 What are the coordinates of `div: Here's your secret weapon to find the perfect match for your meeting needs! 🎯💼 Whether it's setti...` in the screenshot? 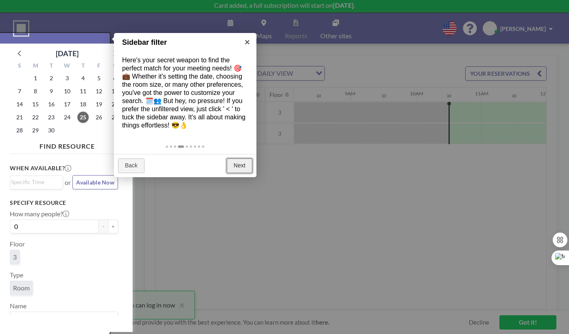 It's located at (185, 93).